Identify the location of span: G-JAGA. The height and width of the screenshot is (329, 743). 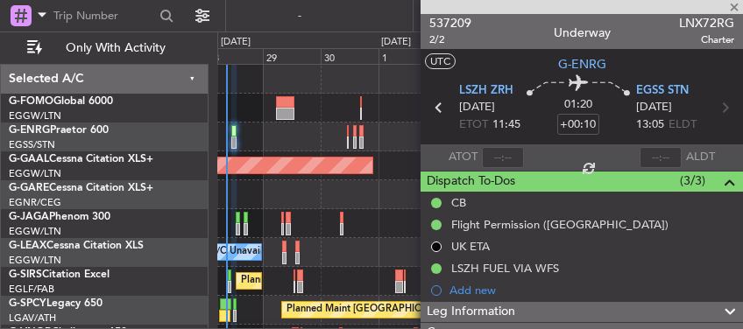
(29, 217).